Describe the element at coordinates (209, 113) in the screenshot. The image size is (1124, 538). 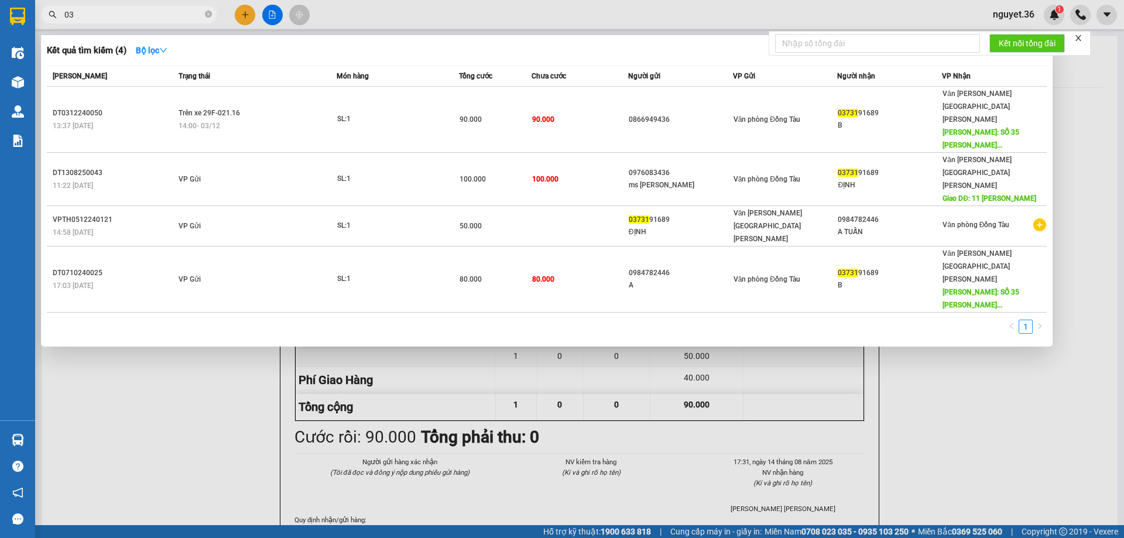
I see `span: Trên xe 29F-021.16` at that location.